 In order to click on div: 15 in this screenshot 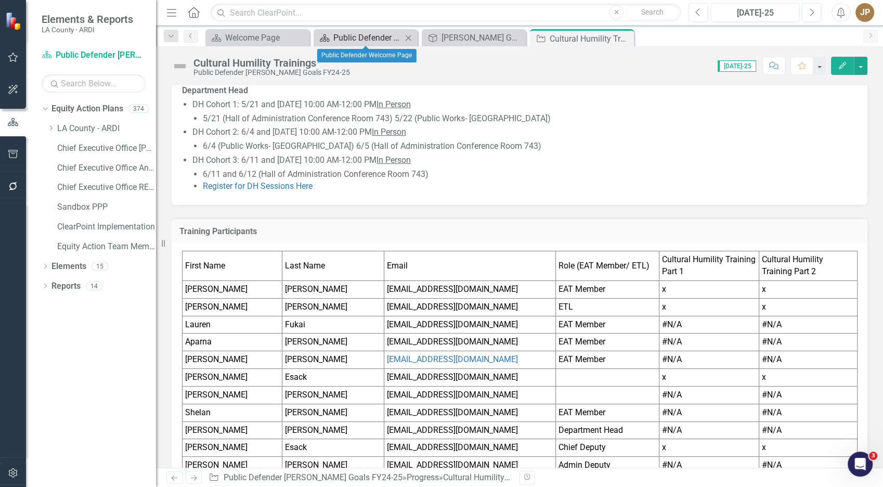, I will do `click(100, 266)`.